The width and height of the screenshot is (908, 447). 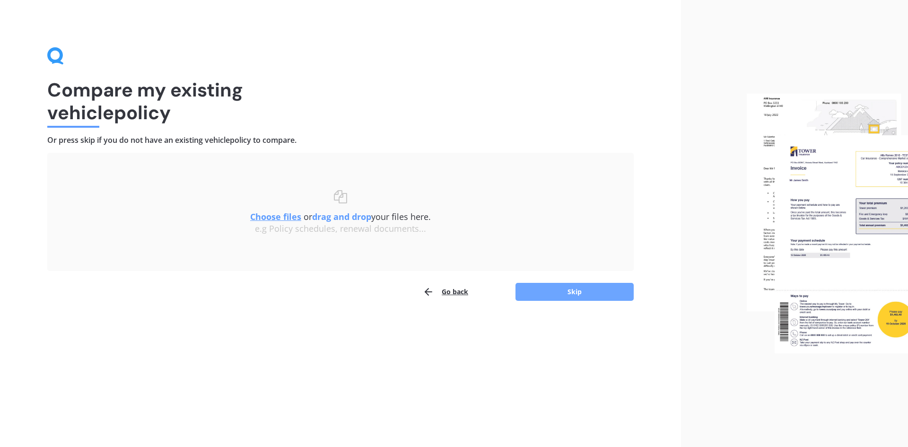 I want to click on button: Go back, so click(x=446, y=292).